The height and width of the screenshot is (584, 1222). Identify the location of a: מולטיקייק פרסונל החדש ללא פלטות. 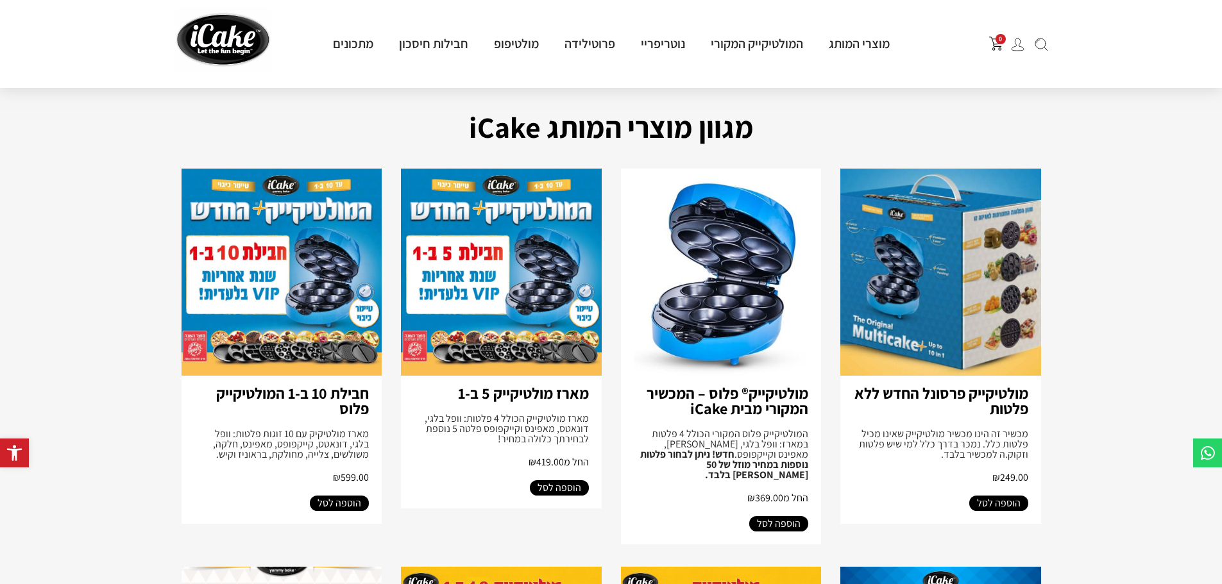
(941, 401).